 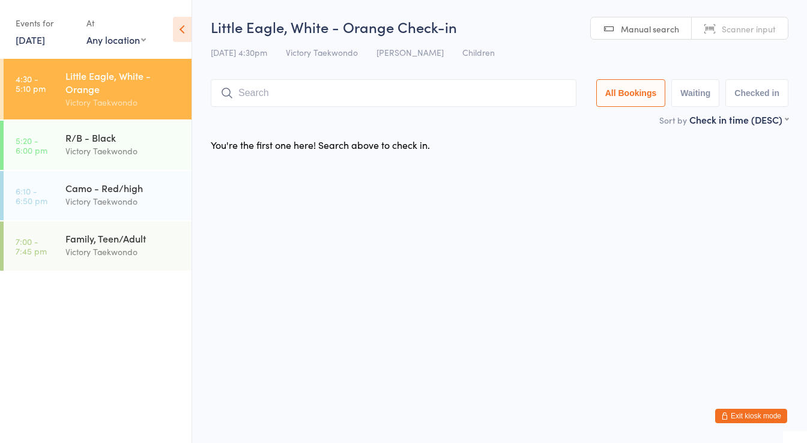 What do you see at coordinates (500, 26) in the screenshot?
I see `h2: Little Eagle, White - Orange Check-in` at bounding box center [500, 26].